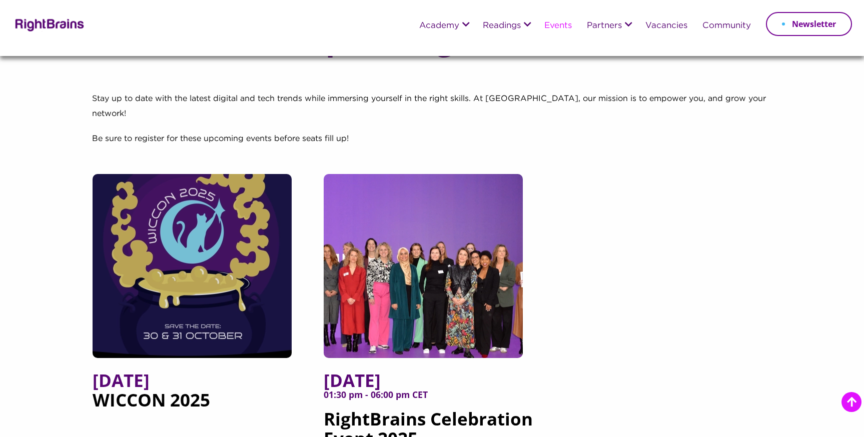 This screenshot has width=864, height=437. What do you see at coordinates (604, 26) in the screenshot?
I see `a: Partners` at bounding box center [604, 26].